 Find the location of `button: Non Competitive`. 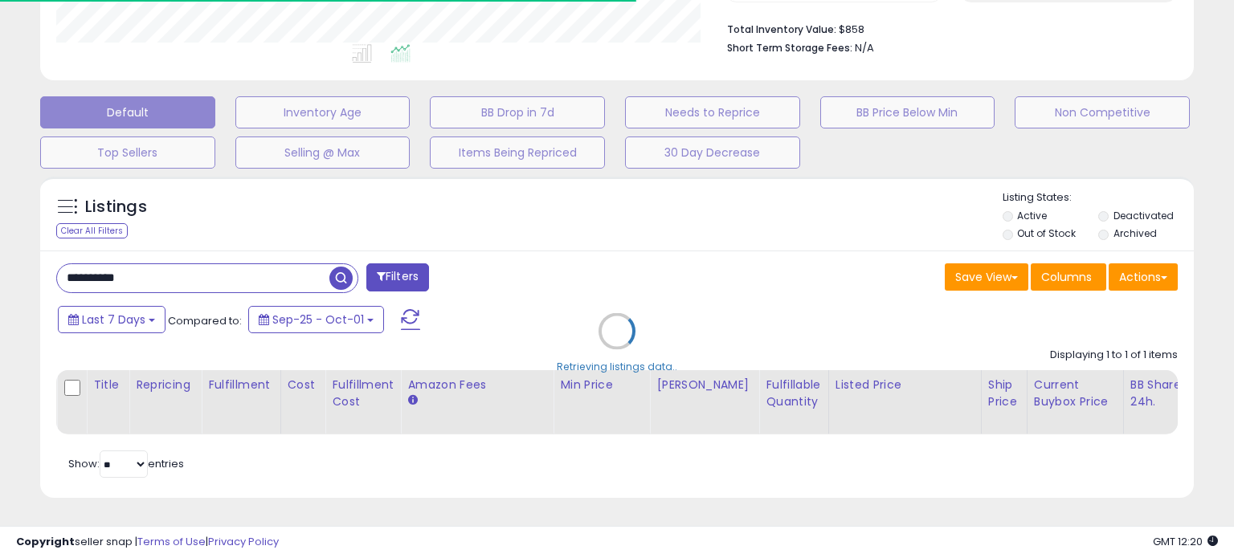

button: Non Competitive is located at coordinates (1102, 112).